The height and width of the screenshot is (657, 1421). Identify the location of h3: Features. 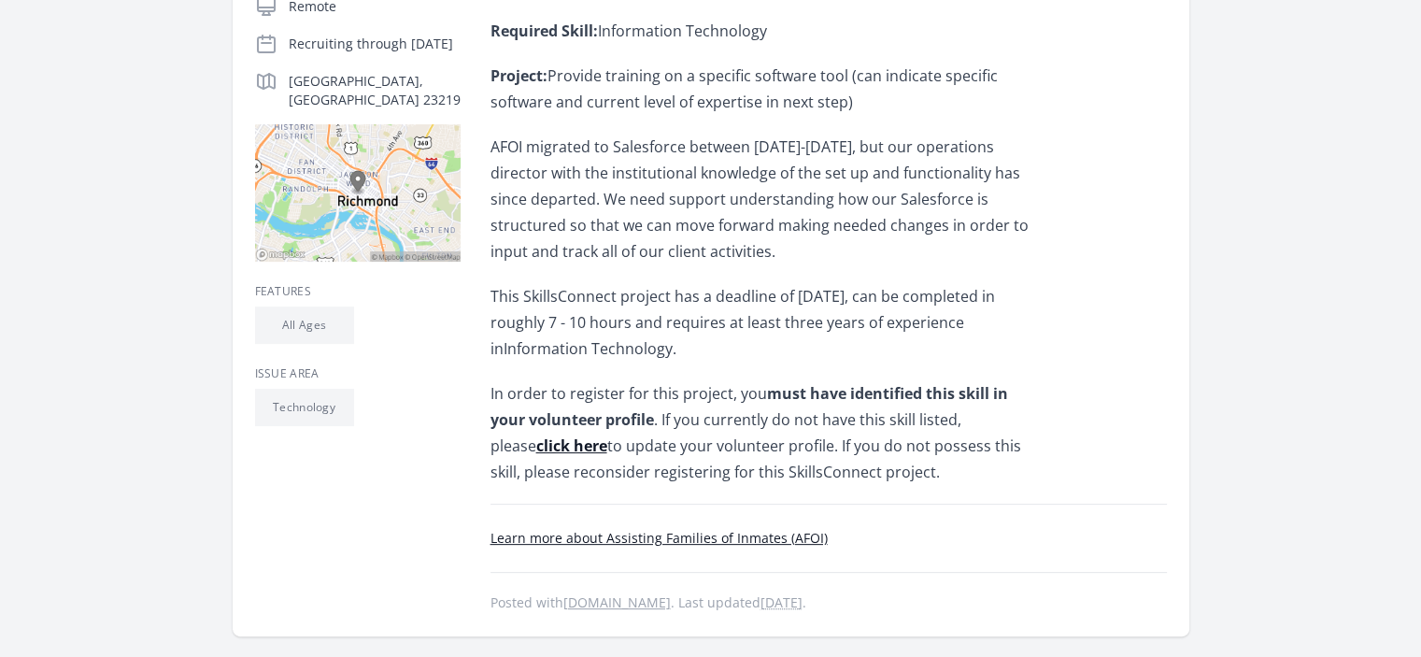
(358, 292).